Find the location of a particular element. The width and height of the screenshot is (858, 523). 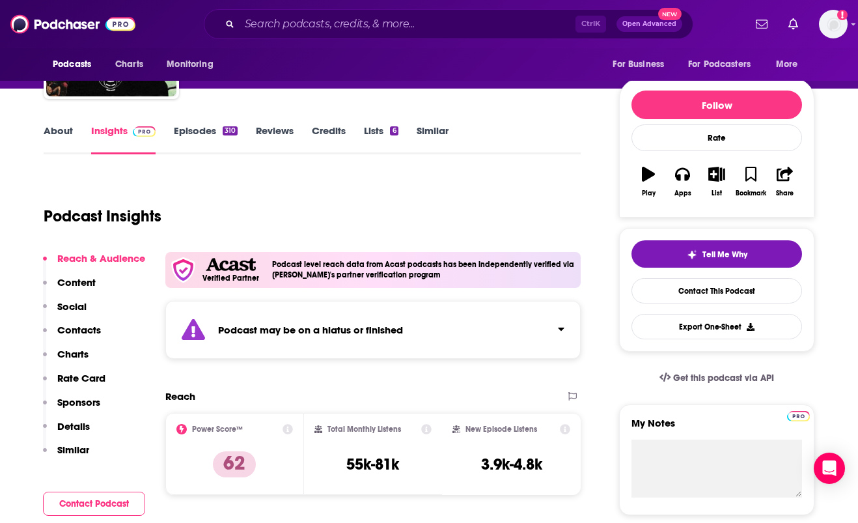

img: Podchaser - Follow, Share and Rate Podcasts is located at coordinates (73, 24).